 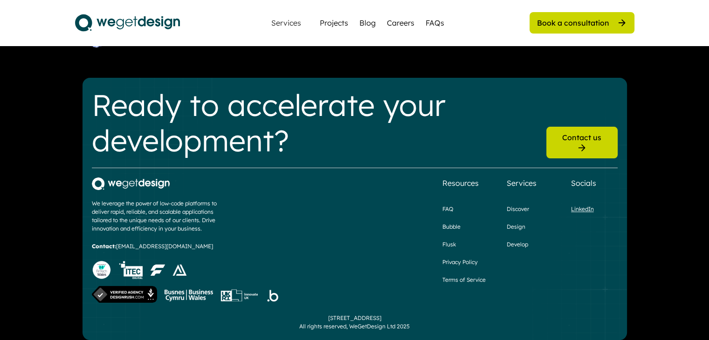 I want to click on a: Projects, so click(x=334, y=23).